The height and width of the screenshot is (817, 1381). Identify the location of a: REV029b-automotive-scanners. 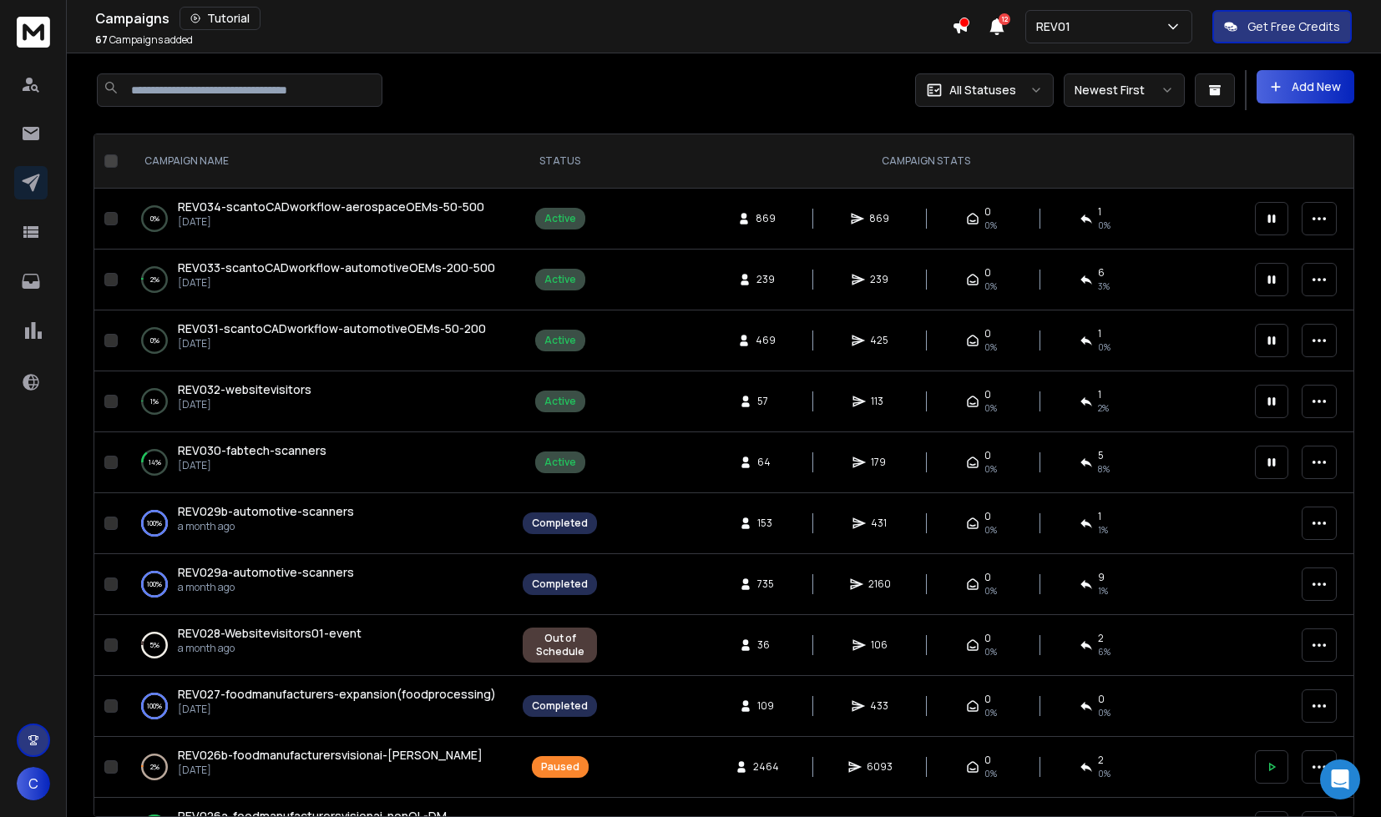
(266, 512).